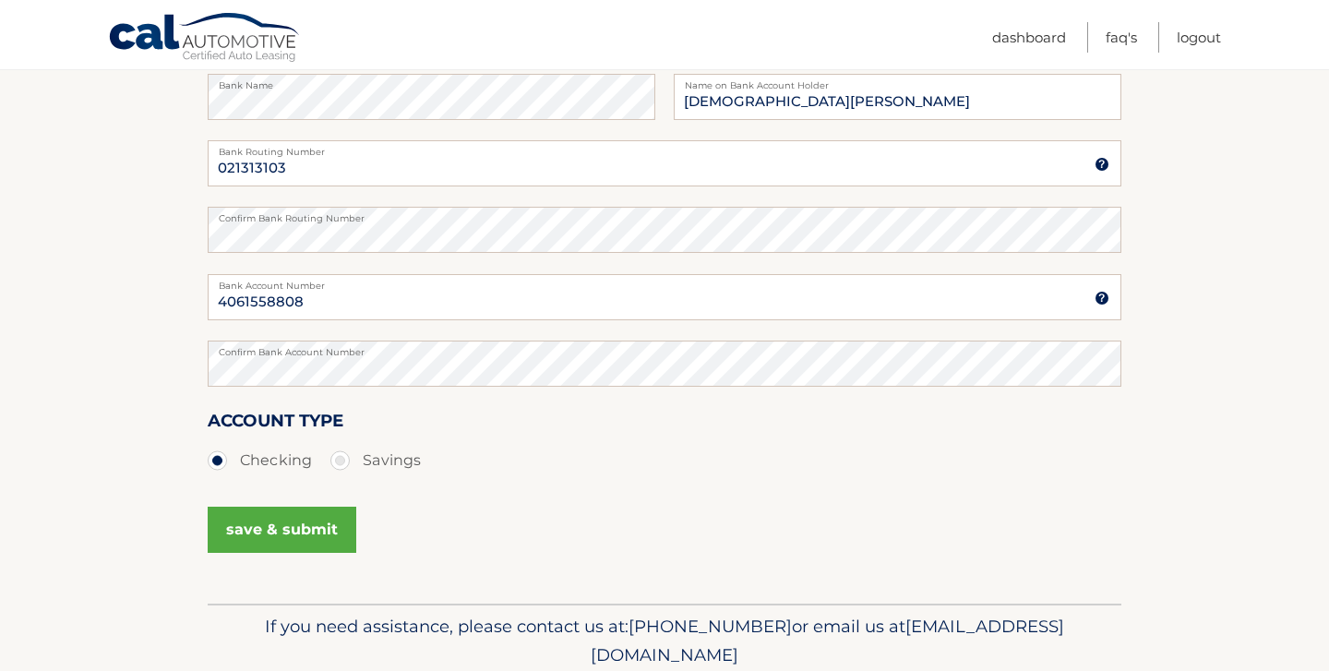  What do you see at coordinates (664, 214) in the screenshot?
I see `label: Confirm Bank Routing Number` at bounding box center [664, 214].